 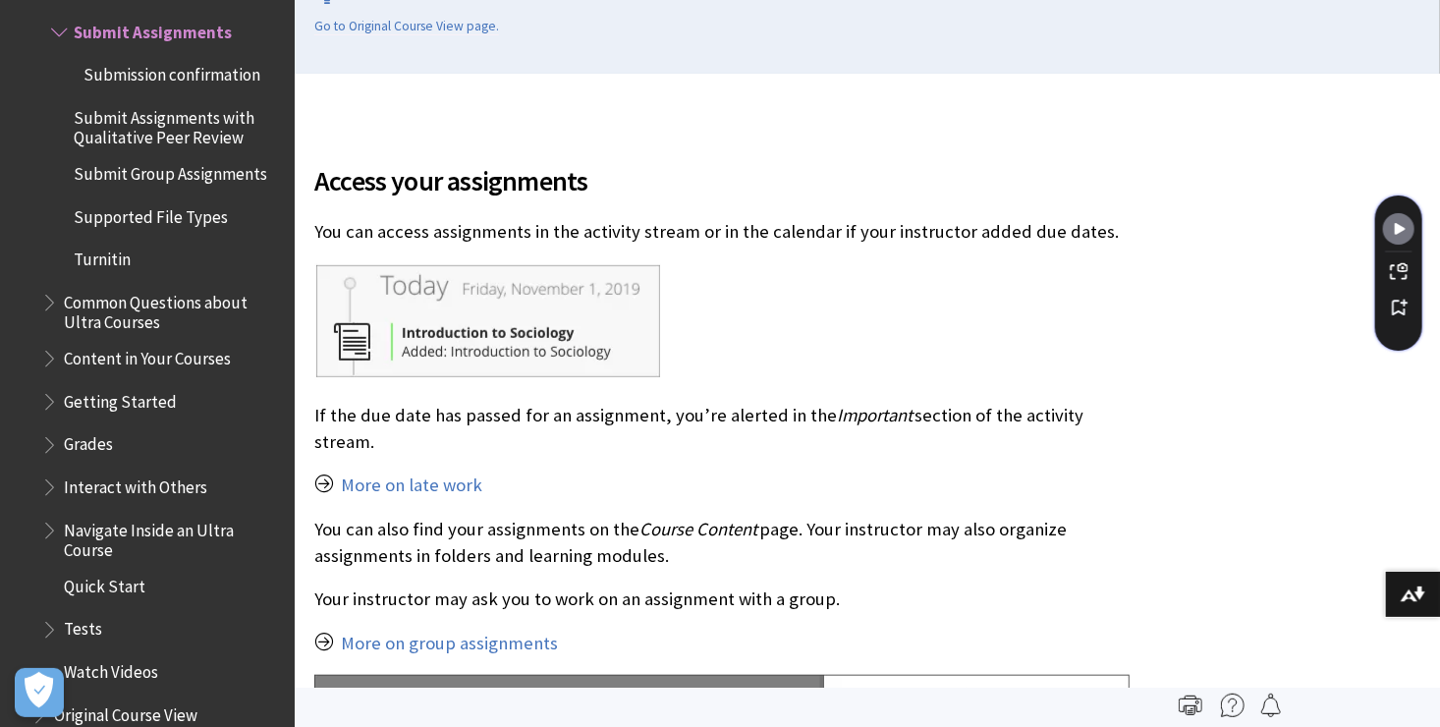 What do you see at coordinates (1271, 705) in the screenshot?
I see `img: Follow this page` at bounding box center [1271, 705].